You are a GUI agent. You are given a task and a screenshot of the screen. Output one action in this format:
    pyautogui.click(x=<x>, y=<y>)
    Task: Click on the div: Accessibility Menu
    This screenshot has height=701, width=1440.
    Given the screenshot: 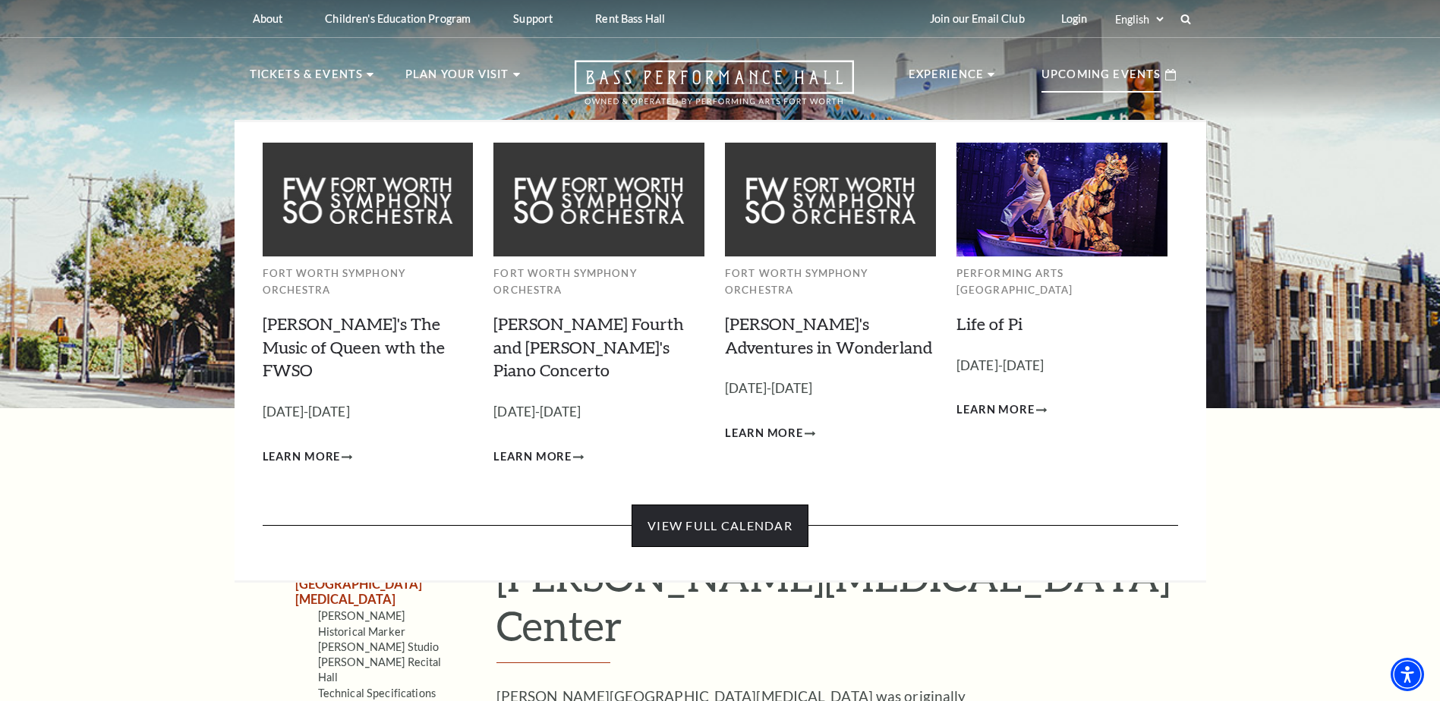 What is the action you would take?
    pyautogui.click(x=1407, y=675)
    